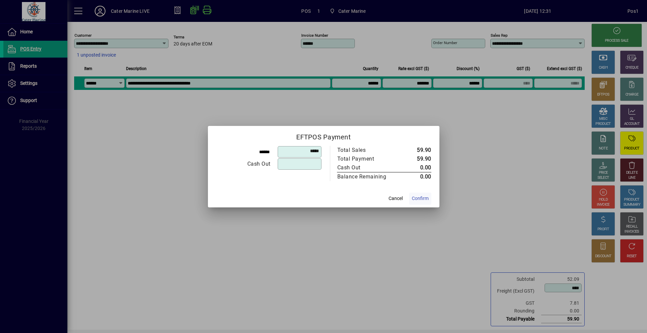 This screenshot has width=647, height=333. Describe the element at coordinates (396, 199) in the screenshot. I see `button: Cancel` at that location.